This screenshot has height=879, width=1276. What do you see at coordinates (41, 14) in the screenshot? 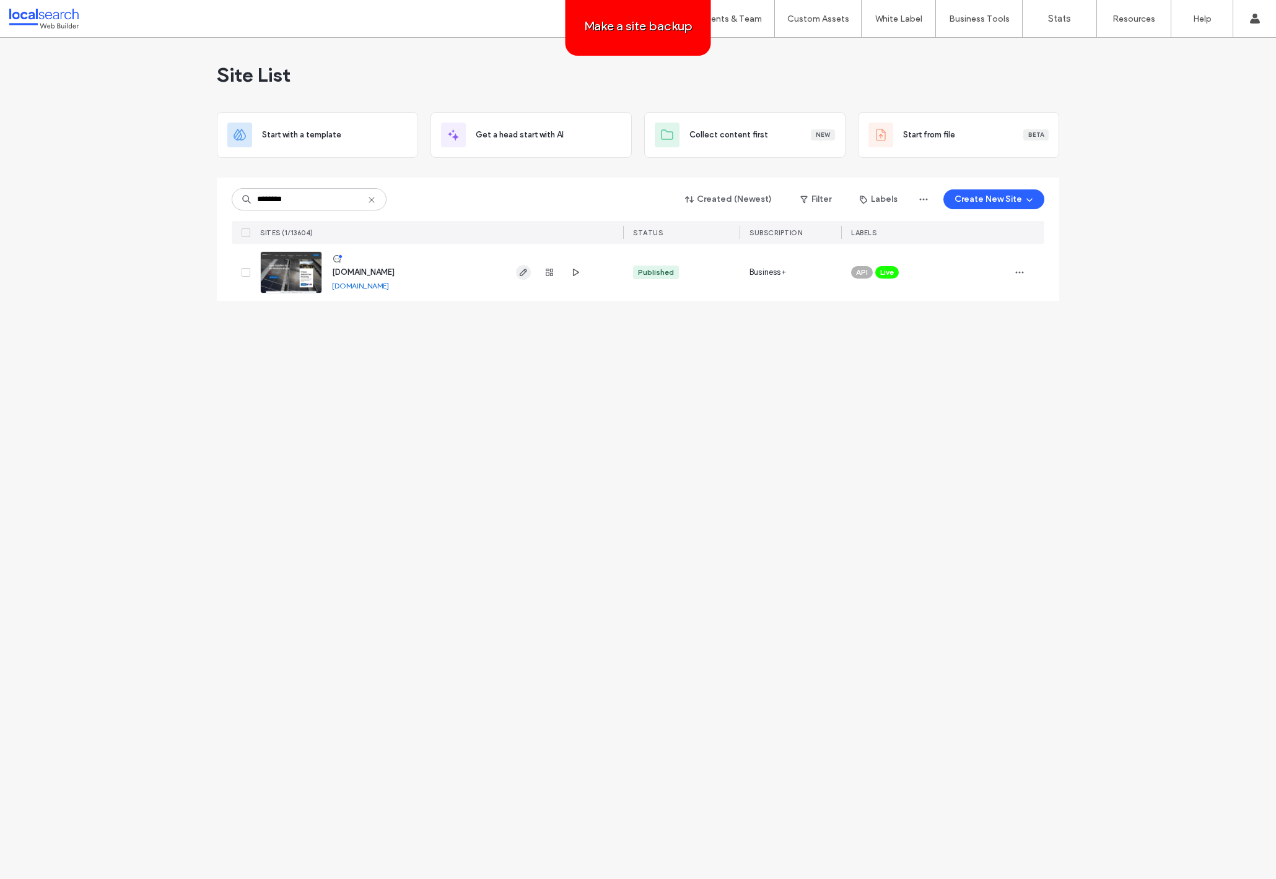
I see `span: Help` at bounding box center [41, 14].